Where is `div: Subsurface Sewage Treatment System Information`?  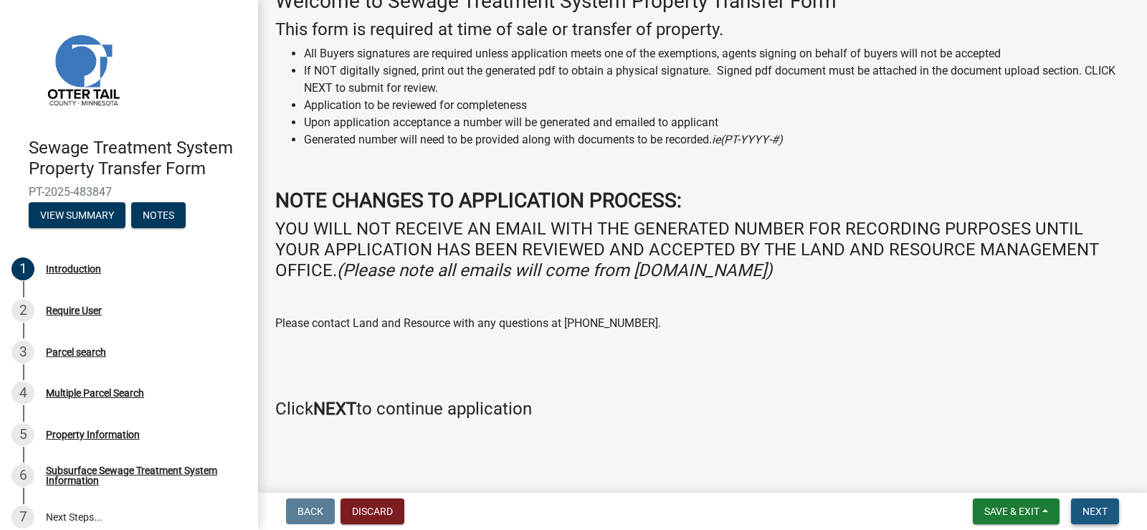 div: Subsurface Sewage Treatment System Information is located at coordinates (141, 475).